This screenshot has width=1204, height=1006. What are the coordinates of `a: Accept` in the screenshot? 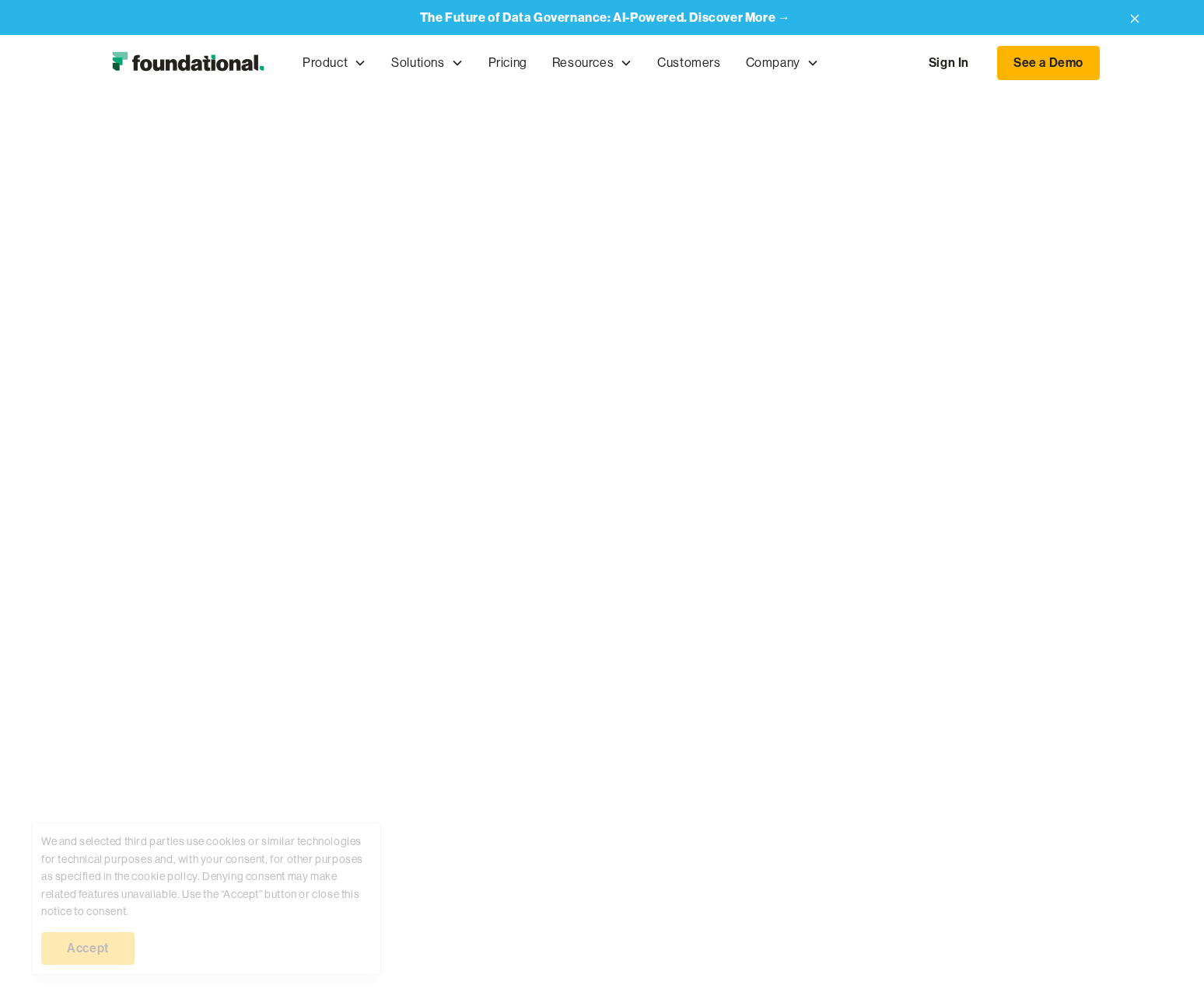 It's located at (88, 949).